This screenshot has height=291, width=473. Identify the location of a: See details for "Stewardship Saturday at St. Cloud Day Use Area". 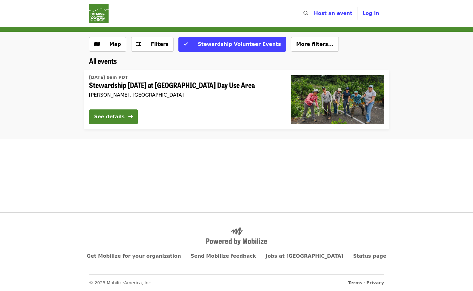
(237, 100).